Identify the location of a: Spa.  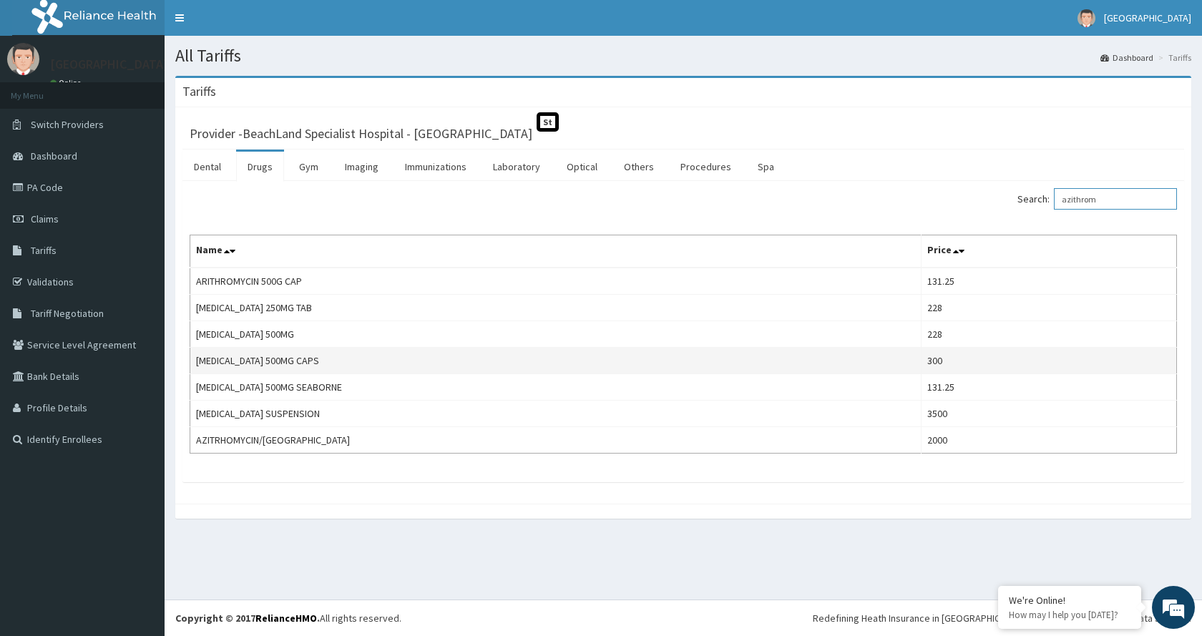
(766, 167).